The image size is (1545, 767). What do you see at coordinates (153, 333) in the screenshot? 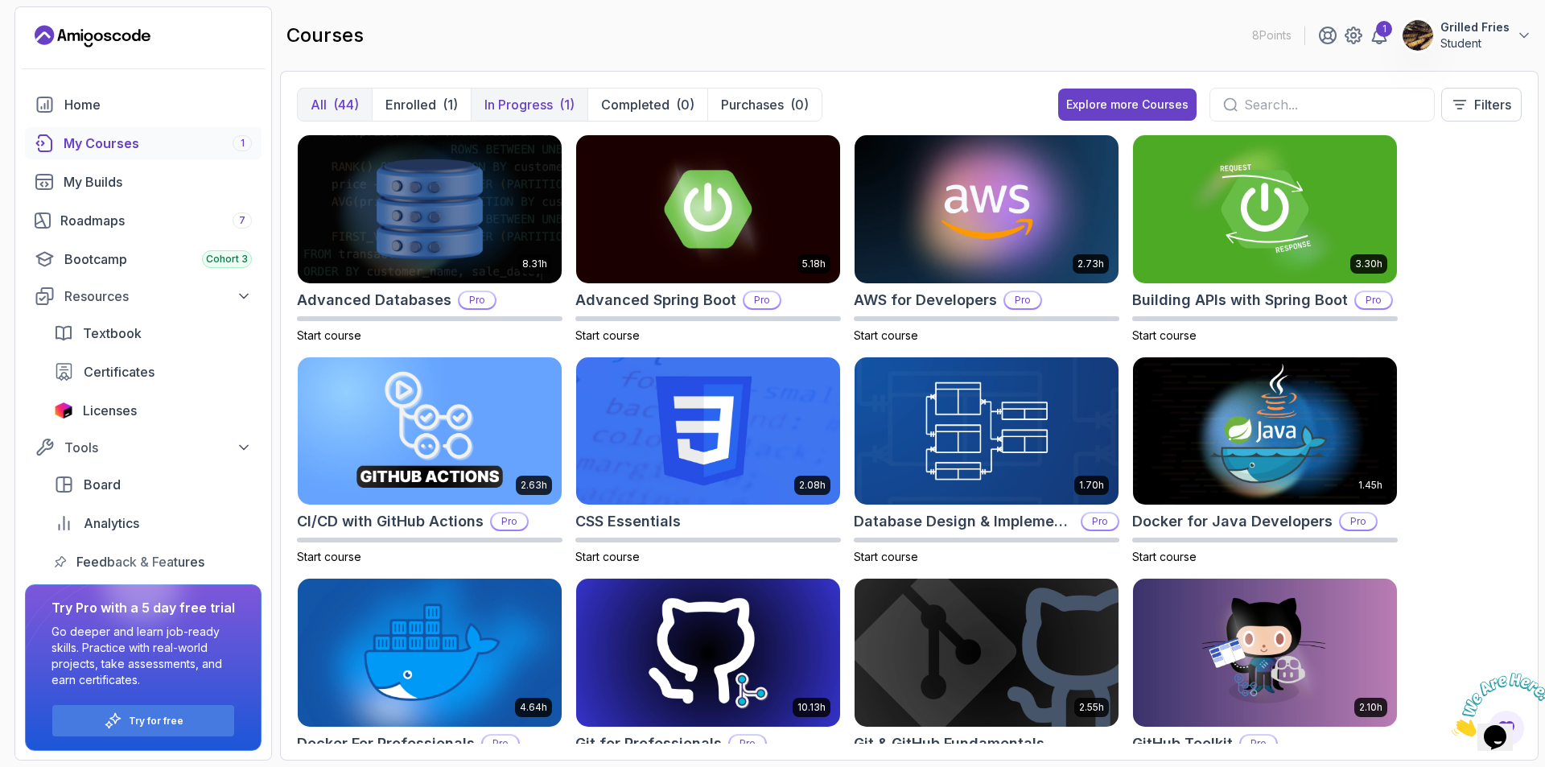
I see `a: textbook` at bounding box center [153, 333].